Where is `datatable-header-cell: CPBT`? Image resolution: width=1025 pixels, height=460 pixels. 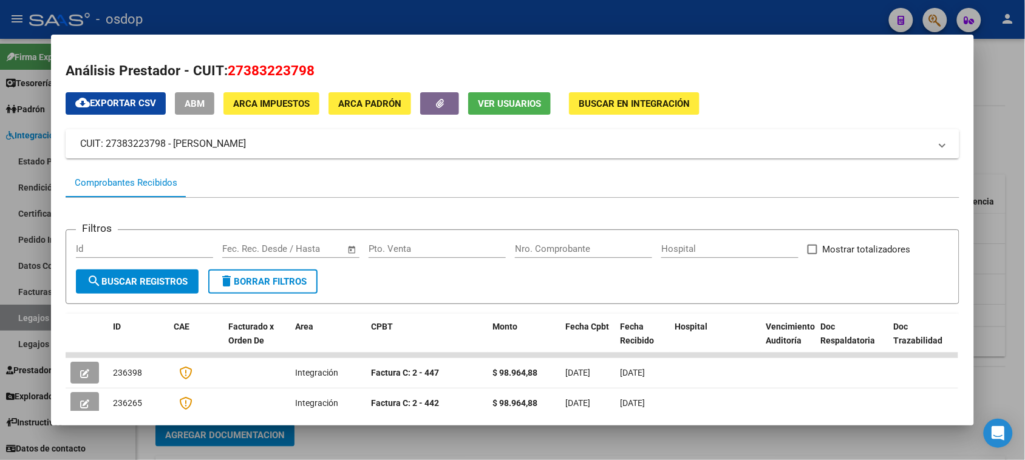 datatable-header-cell: CPBT is located at coordinates (427, 341).